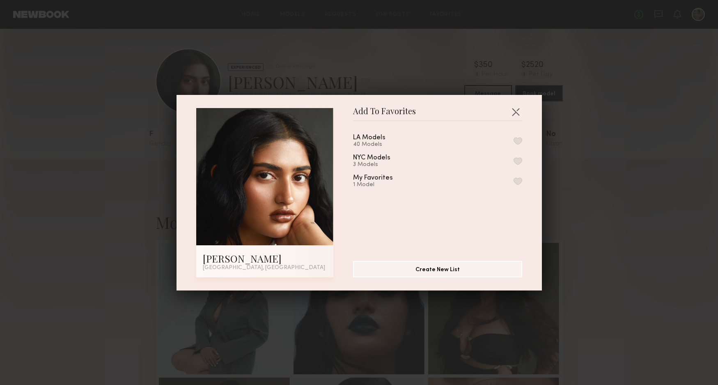 This screenshot has width=718, height=385. Describe the element at coordinates (373, 178) in the screenshot. I see `div: My Favorites` at that location.